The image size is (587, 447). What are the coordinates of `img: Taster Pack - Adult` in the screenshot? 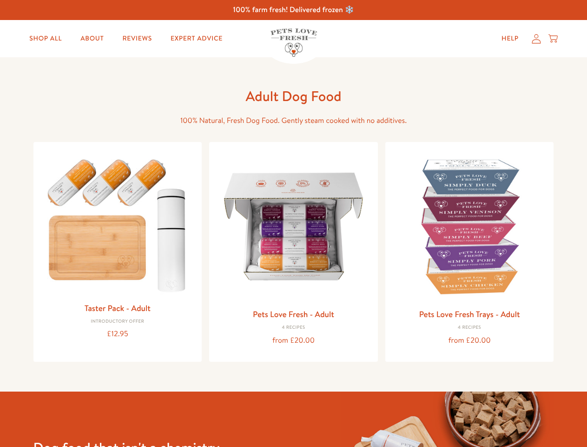 It's located at (118, 223).